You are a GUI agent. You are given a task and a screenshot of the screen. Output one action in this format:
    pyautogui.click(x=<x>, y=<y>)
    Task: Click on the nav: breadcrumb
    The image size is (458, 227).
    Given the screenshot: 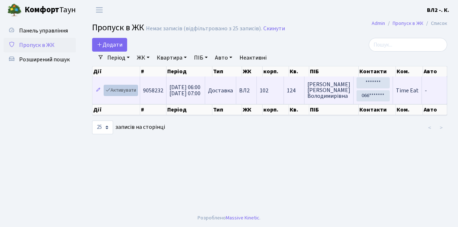 What is the action you would take?
    pyautogui.click(x=409, y=23)
    